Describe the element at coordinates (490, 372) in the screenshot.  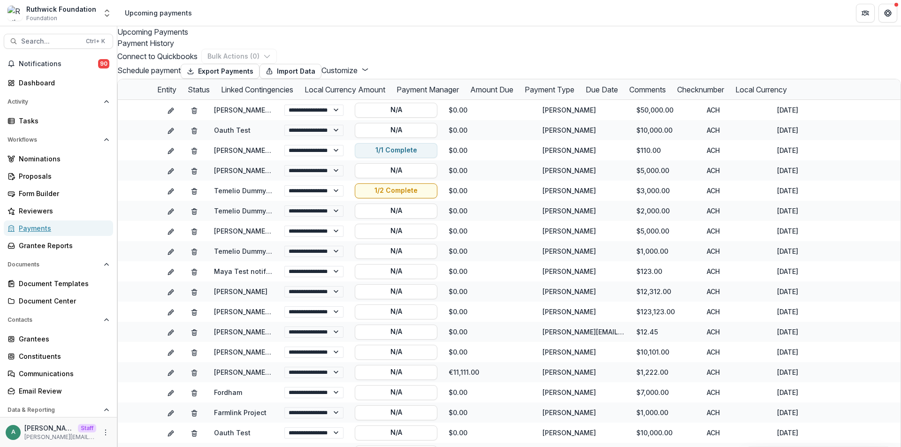
I see `div: €11,111.00` at that location.